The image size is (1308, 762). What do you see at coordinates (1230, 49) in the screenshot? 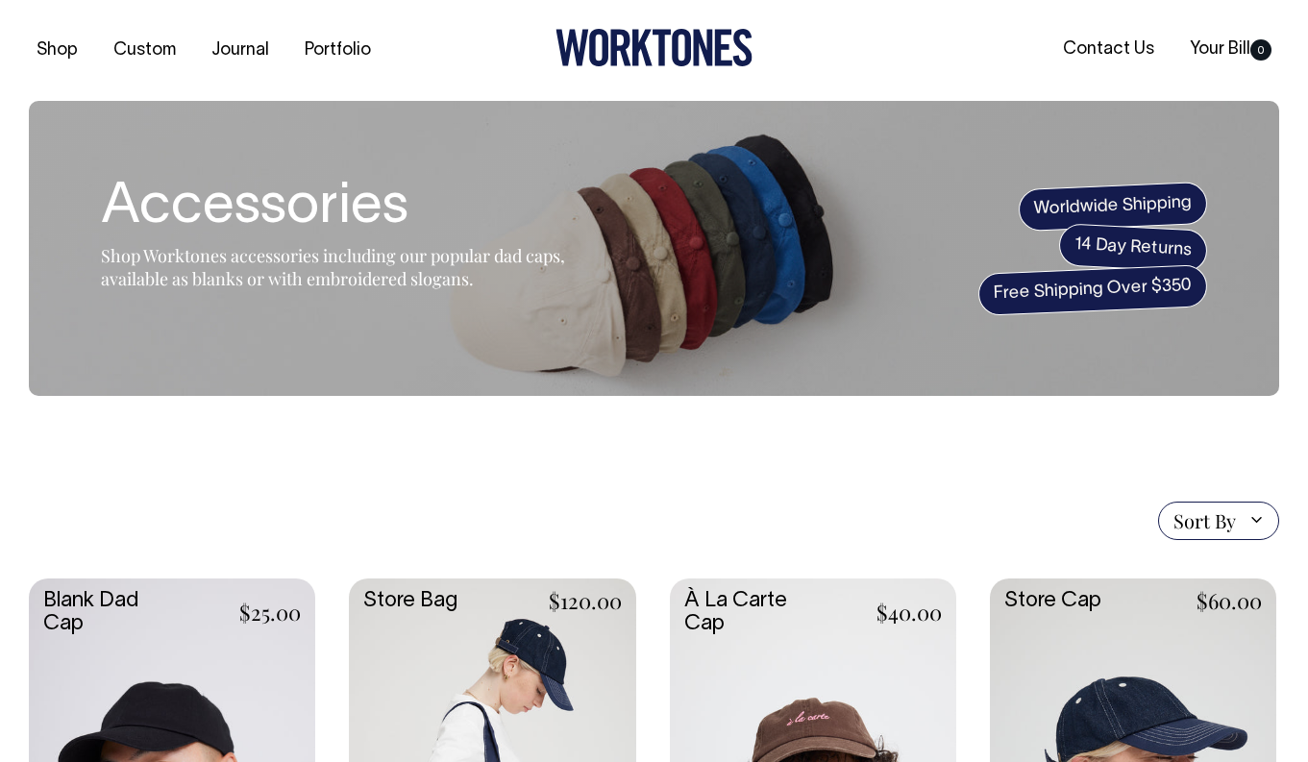
I see `a: Your Bill0` at bounding box center [1230, 49].